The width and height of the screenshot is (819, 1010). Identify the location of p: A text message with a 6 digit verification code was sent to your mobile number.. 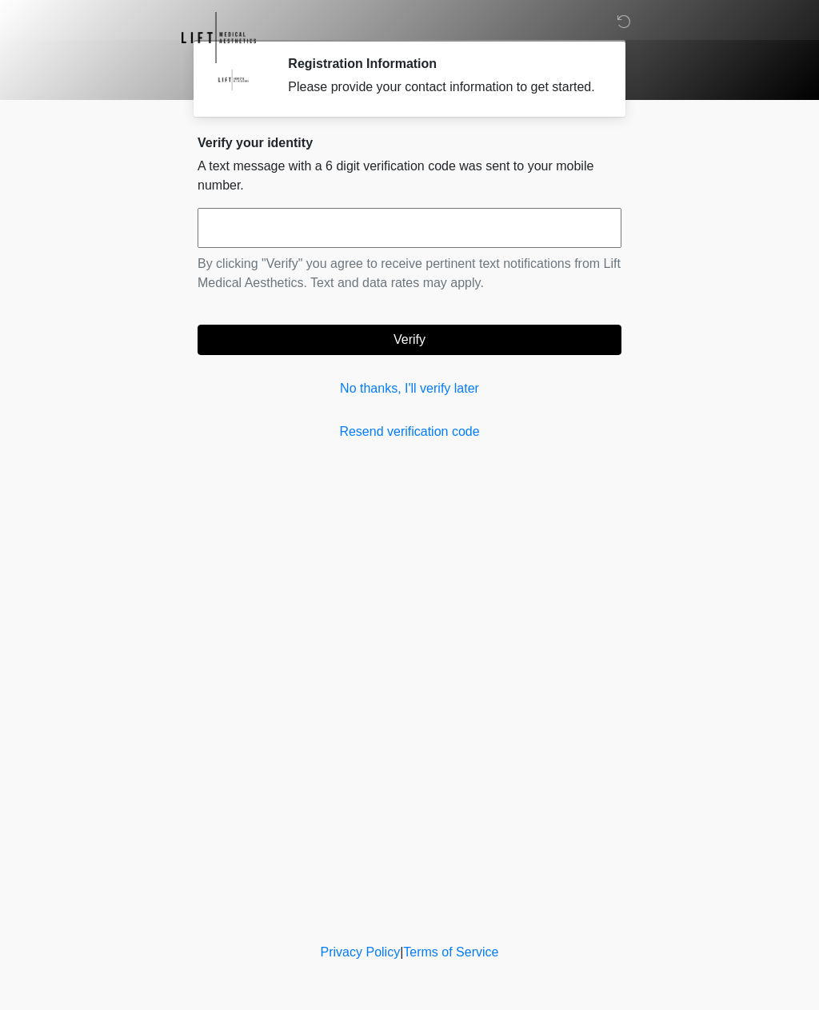
(410, 176).